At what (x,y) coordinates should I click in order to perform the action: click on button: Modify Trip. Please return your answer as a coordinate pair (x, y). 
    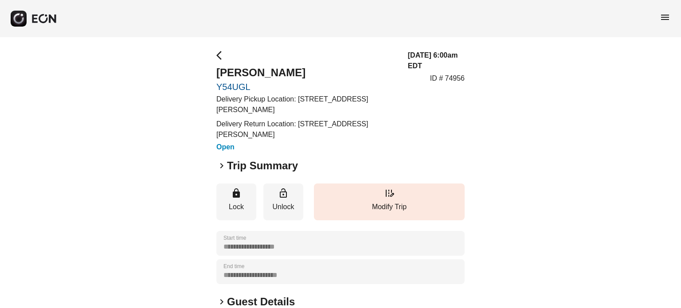
    Looking at the image, I should click on (389, 202).